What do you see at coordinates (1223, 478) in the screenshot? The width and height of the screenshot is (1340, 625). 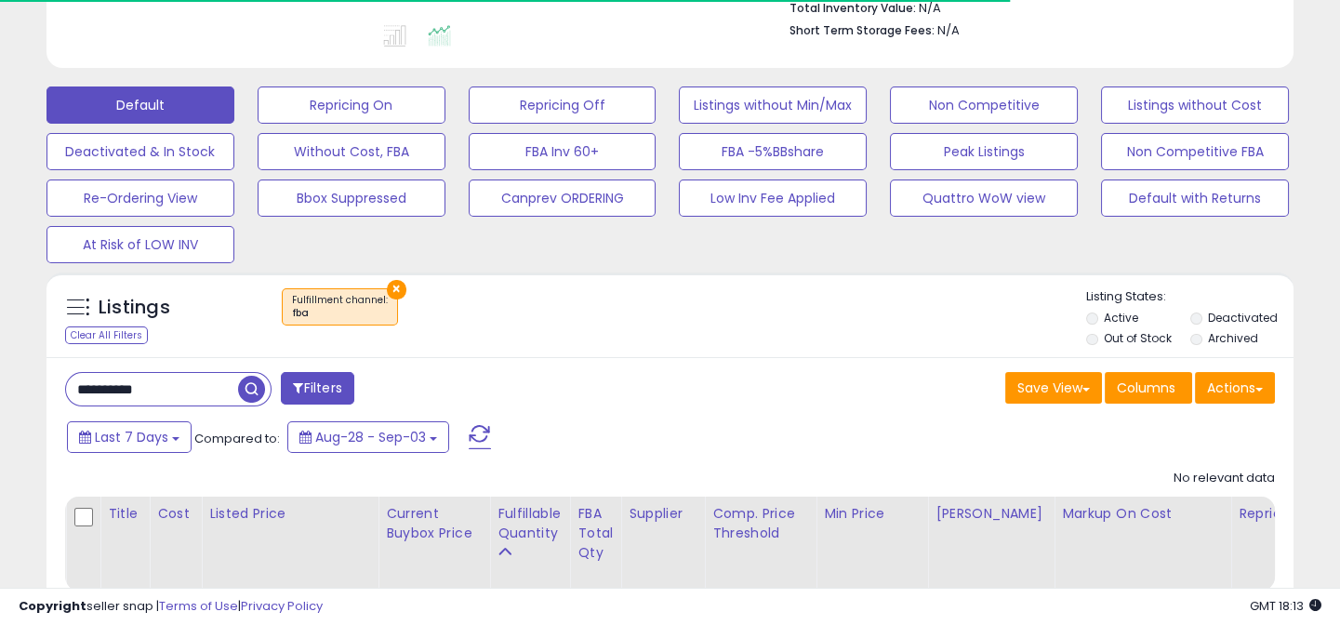 I see `div: No relevant data` at bounding box center [1223, 478].